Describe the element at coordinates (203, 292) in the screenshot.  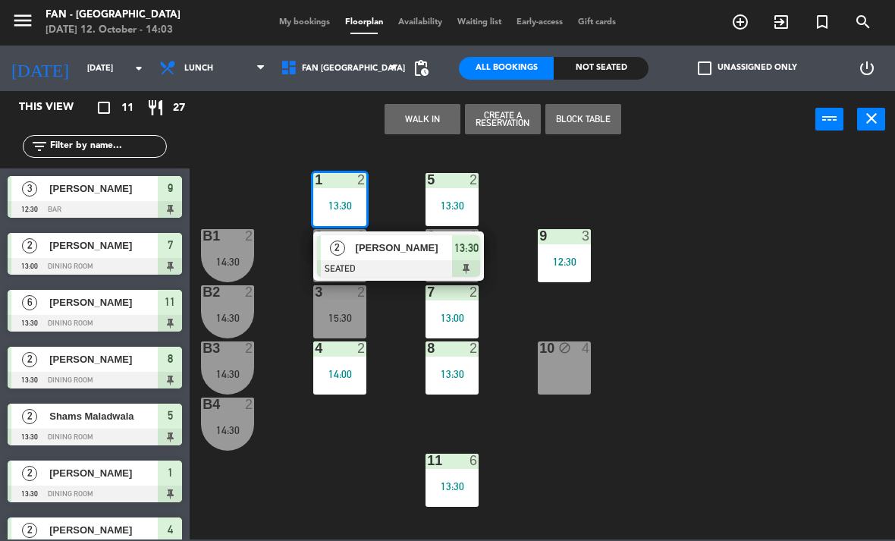
I see `div: B2` at that location.